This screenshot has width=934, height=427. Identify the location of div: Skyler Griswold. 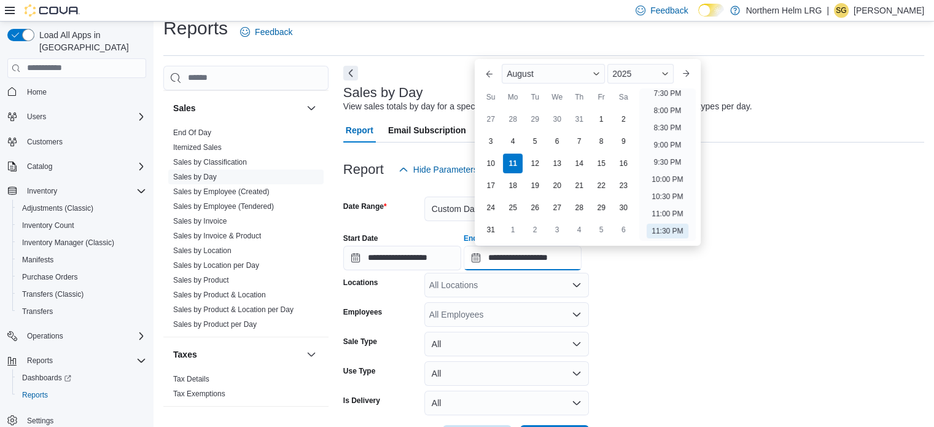
(842, 10).